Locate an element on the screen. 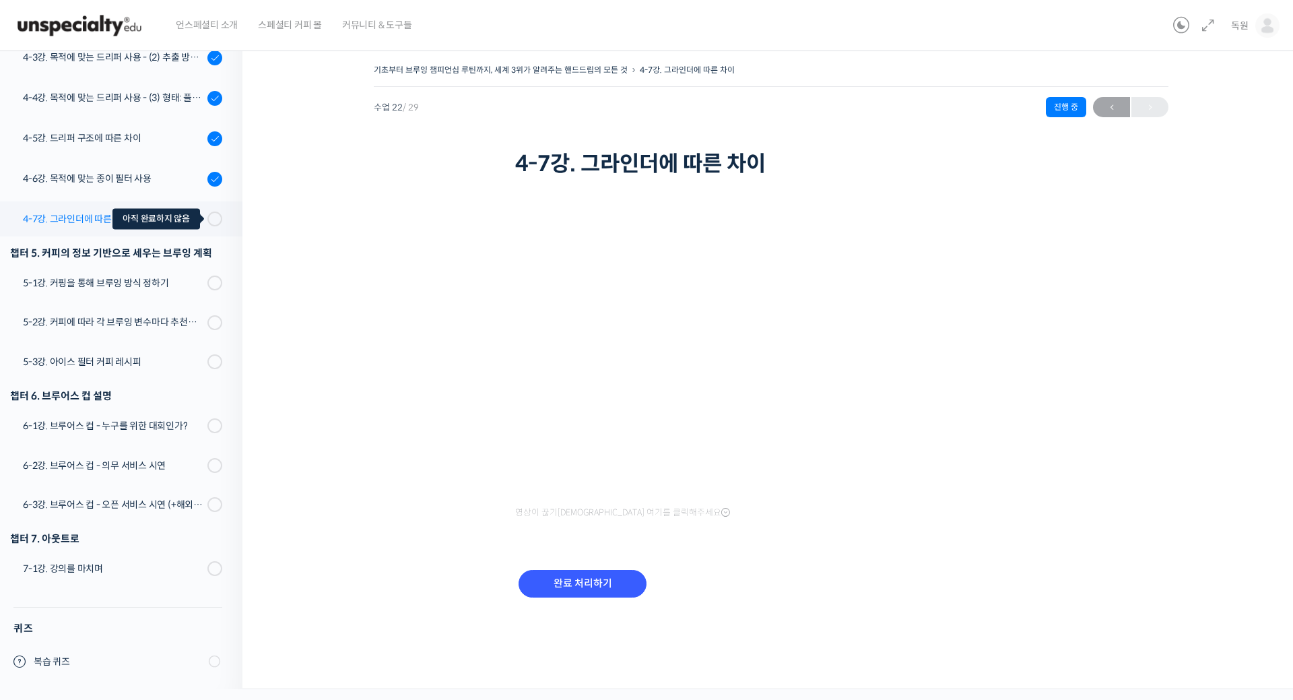 The image size is (1293, 700). a: ←이전 is located at coordinates (1111, 107).